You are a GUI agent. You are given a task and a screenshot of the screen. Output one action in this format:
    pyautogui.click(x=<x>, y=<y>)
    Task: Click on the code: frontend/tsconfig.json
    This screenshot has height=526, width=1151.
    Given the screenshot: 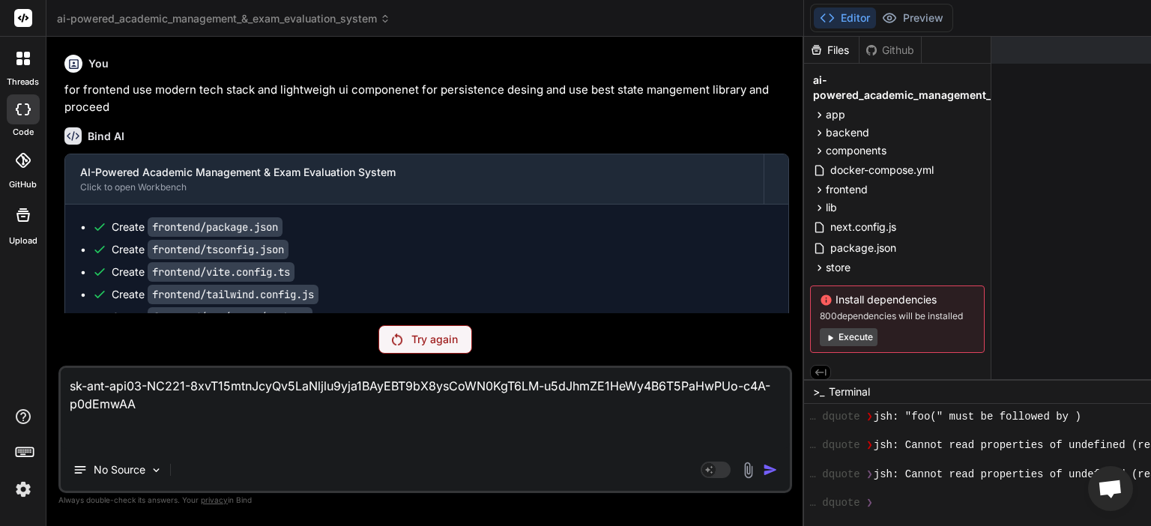 What is the action you would take?
    pyautogui.click(x=218, y=249)
    